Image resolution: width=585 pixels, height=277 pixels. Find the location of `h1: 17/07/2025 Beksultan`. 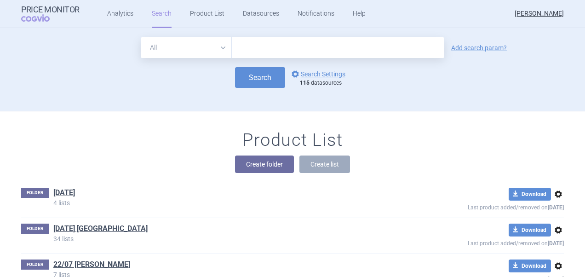

h1: 17/07/2025 Beksultan is located at coordinates (100, 230).